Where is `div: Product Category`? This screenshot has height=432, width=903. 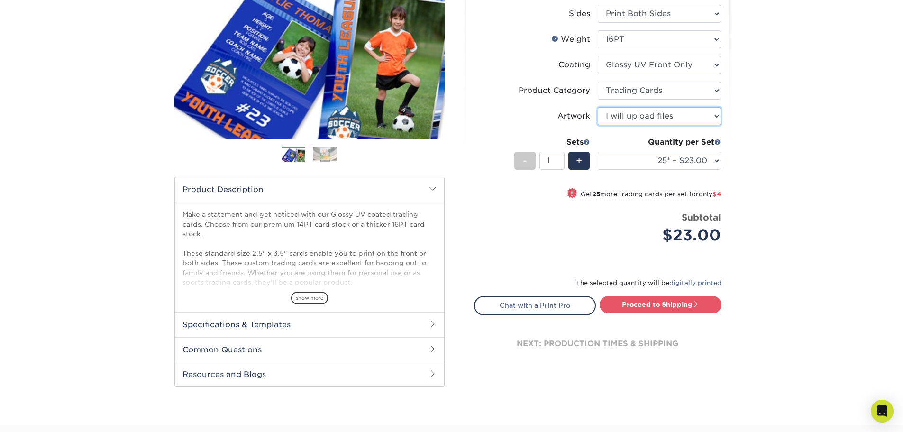
div: Product Category is located at coordinates (554, 91).